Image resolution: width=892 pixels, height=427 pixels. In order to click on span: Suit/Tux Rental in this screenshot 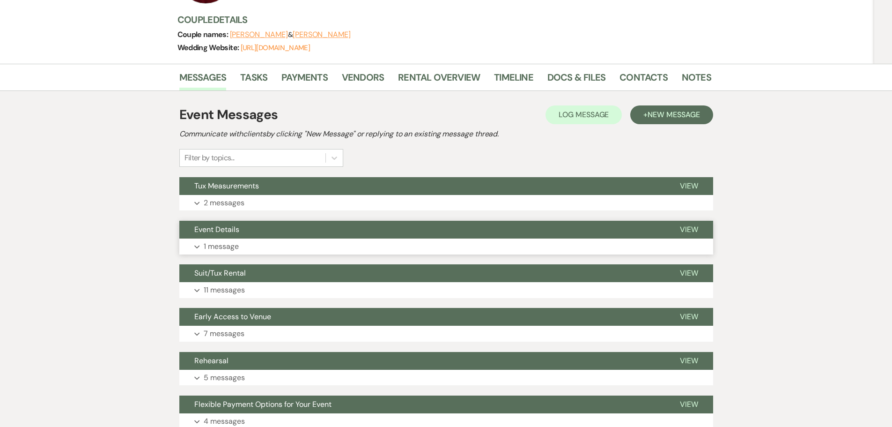, I will do `click(220, 273)`.